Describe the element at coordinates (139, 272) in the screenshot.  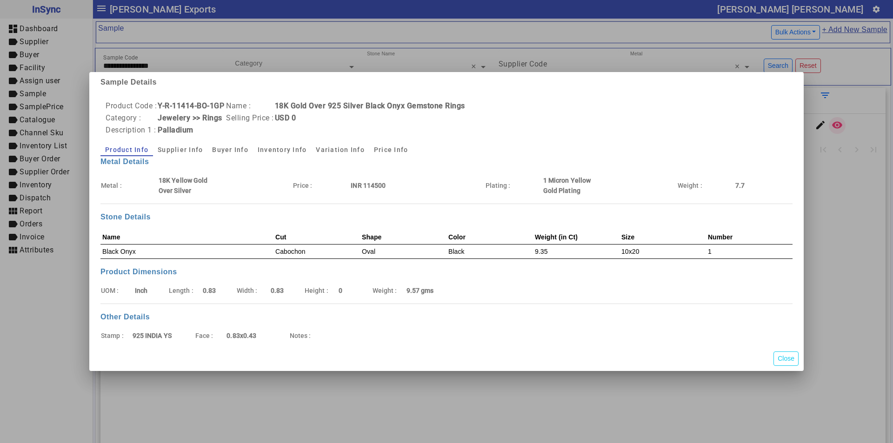
I see `b: Product Dimensions` at that location.